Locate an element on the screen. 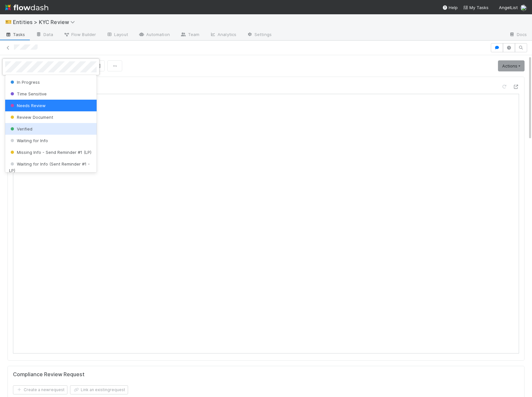  span: Missing Info - Send Reminder #1 (LP) is located at coordinates (50, 152).